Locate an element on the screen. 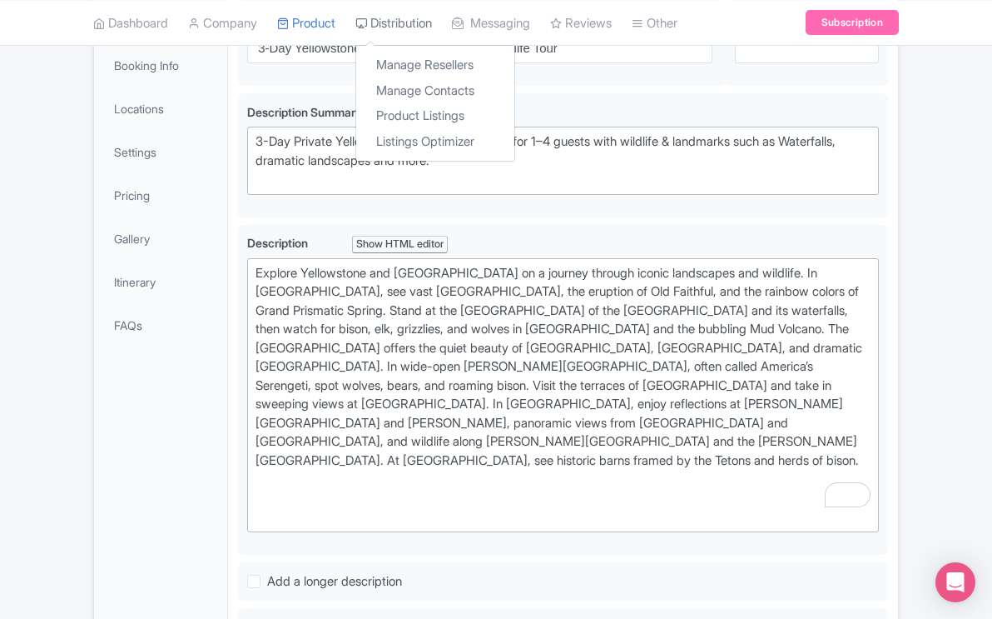 This screenshot has width=992, height=619. div: 3-Day Private Yellowstone & Grand Teton Tour for 1–4 guests with wildlife & landmarks such as Wat... is located at coordinates (563, 161).